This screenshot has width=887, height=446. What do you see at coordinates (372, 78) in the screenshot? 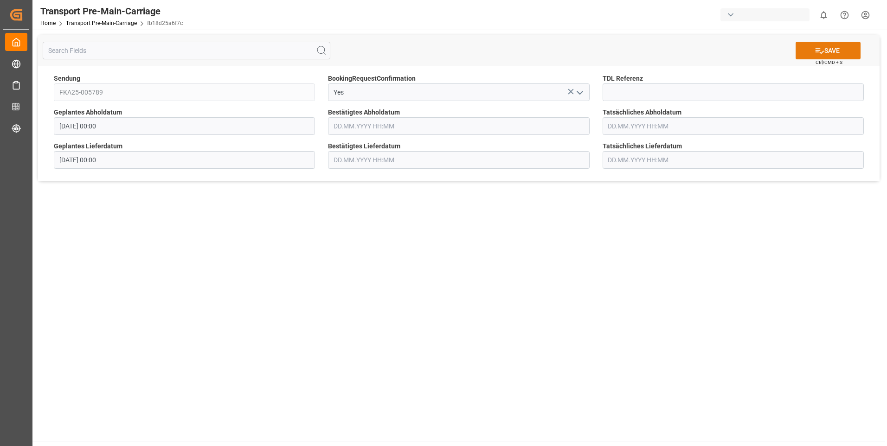
I see `span: BookingRequestConfirmation` at bounding box center [372, 78].